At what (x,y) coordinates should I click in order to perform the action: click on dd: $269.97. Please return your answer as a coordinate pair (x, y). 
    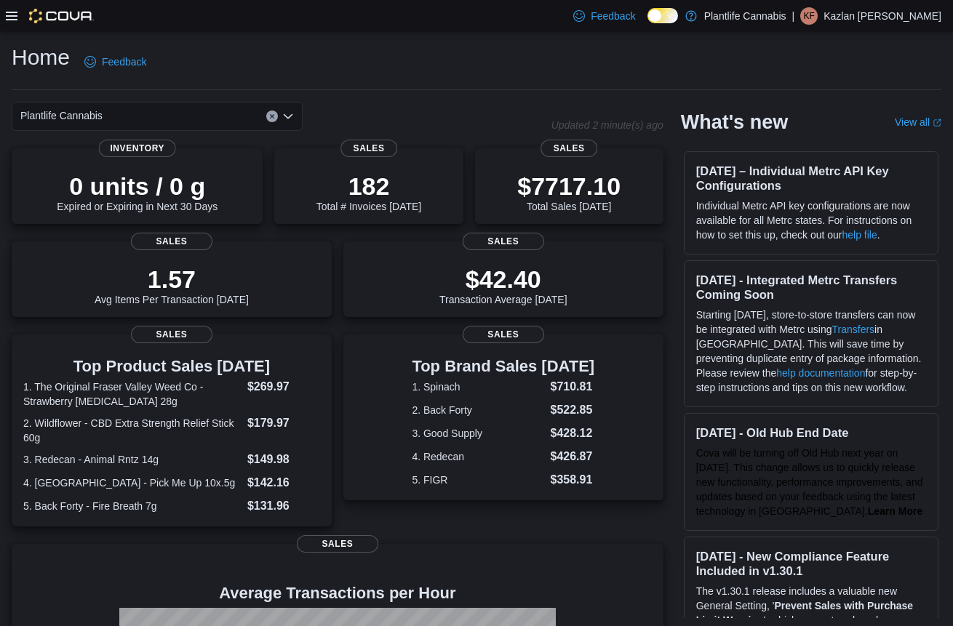
    Looking at the image, I should click on (284, 387).